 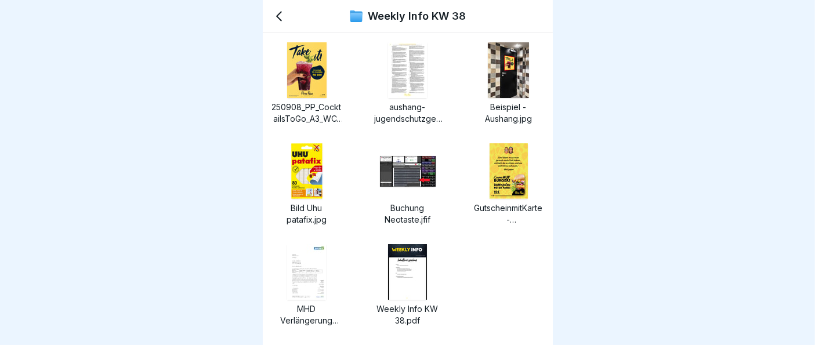 I want to click on p: Weekly Info KW 38, so click(x=416, y=16).